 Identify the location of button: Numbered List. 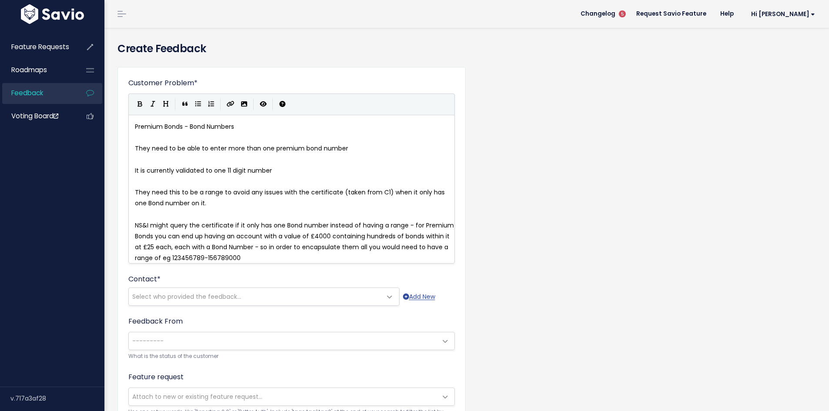
(211, 104).